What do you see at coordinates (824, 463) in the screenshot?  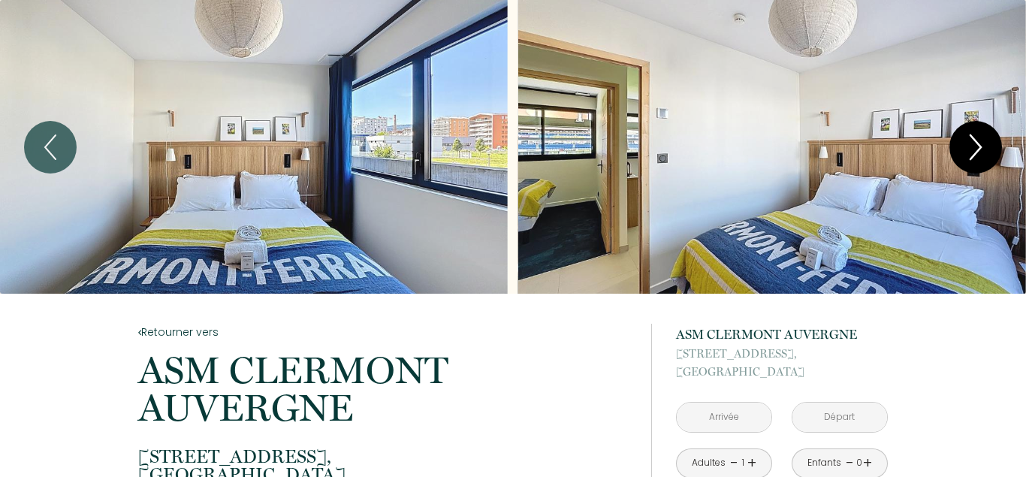 I see `div: Enfants` at bounding box center [824, 463].